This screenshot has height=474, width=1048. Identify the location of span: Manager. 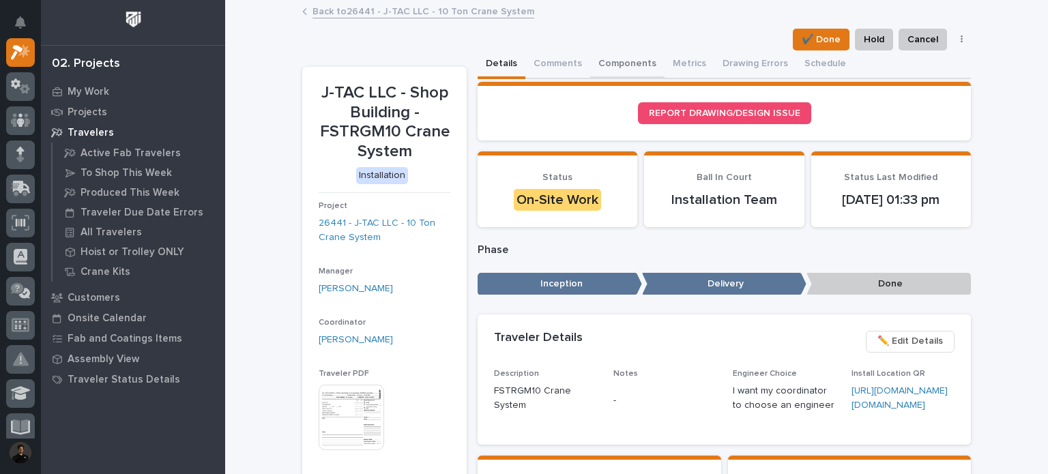
(336, 272).